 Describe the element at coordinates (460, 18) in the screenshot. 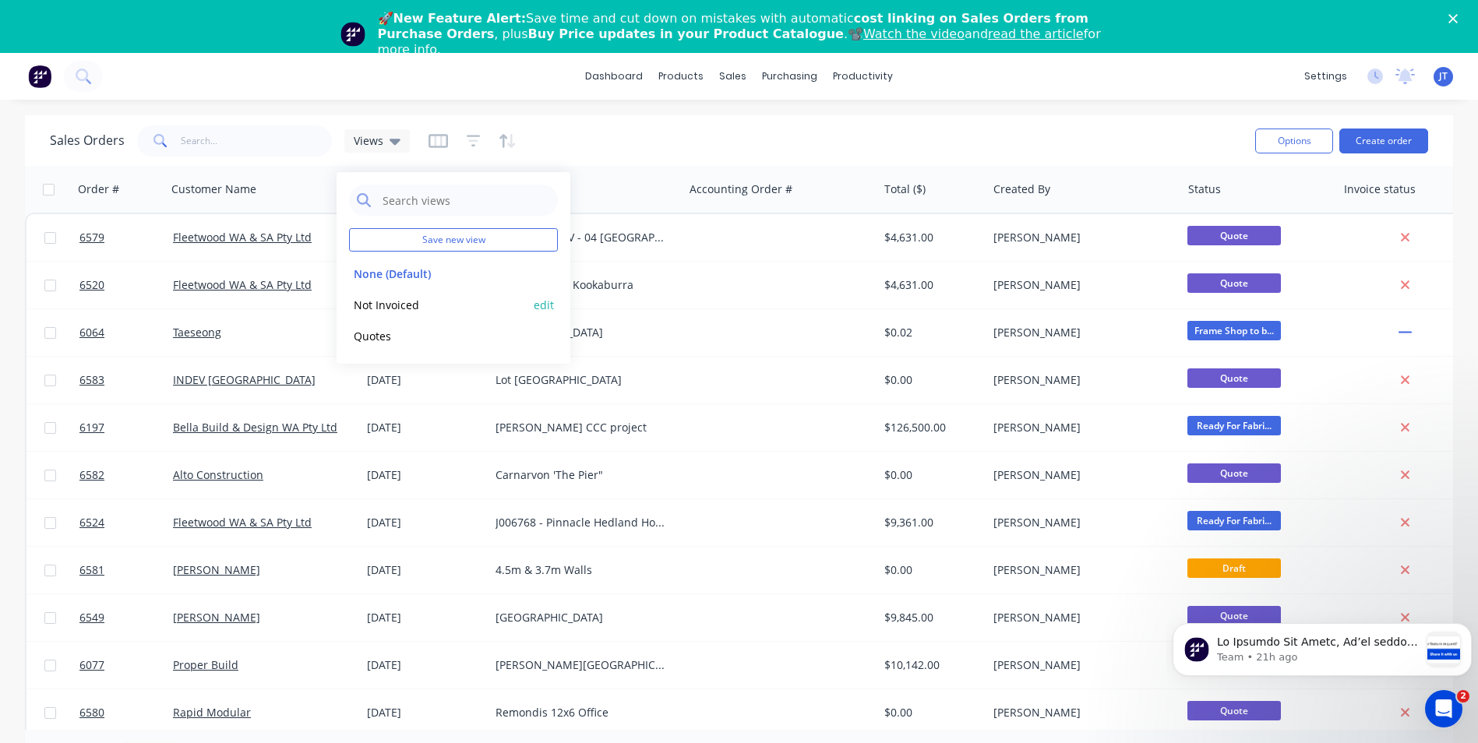

I see `b: New Feature Alert:` at that location.